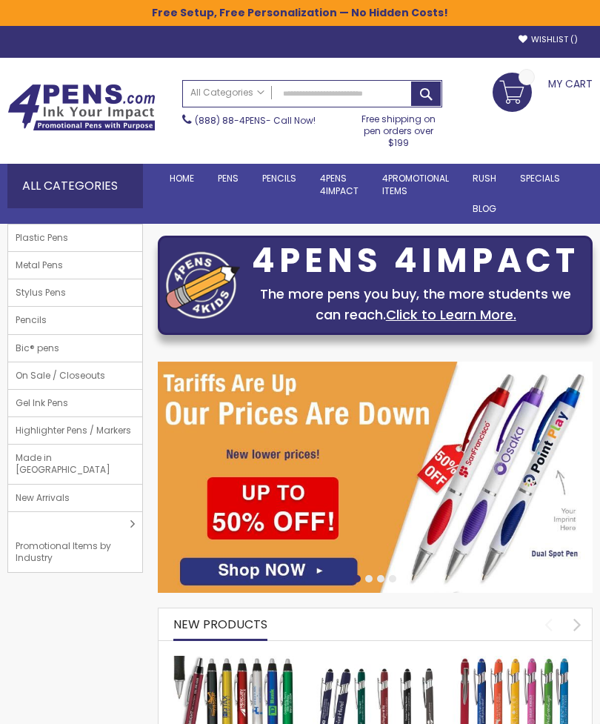 This screenshot has height=724, width=600. What do you see at coordinates (181, 178) in the screenshot?
I see `span: Home` at bounding box center [181, 178].